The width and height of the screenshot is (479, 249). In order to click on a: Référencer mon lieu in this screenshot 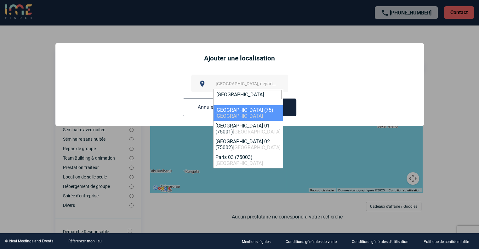, I will do `click(85, 241)`.